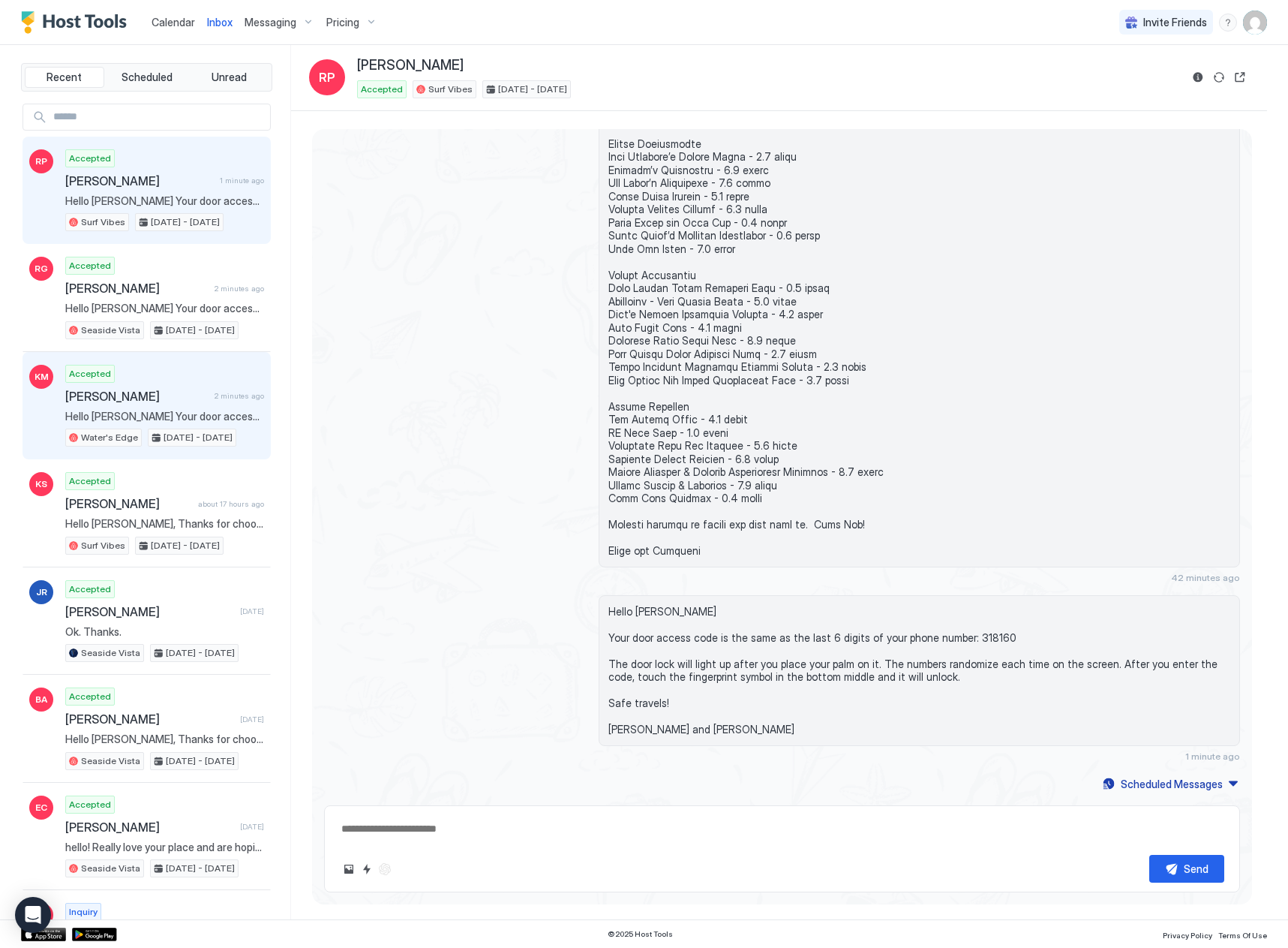 The height and width of the screenshot is (948, 1288). Describe the element at coordinates (65, 78) in the screenshot. I see `button: Recent` at that location.